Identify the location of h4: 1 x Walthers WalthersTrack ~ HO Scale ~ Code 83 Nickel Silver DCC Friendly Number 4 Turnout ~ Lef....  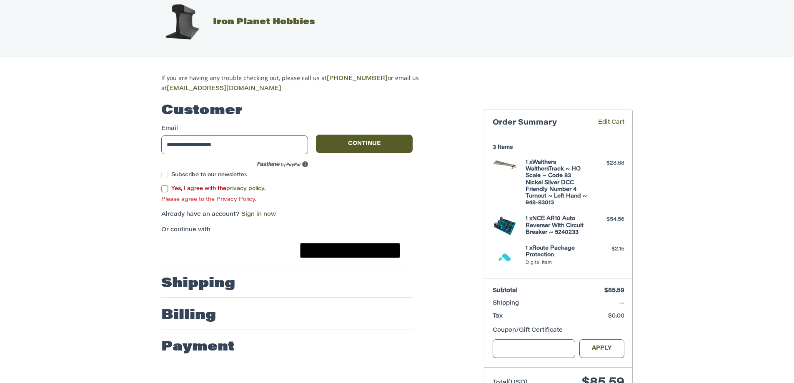
(557, 183).